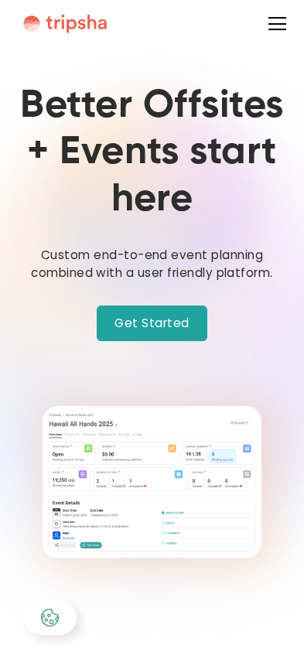  What do you see at coordinates (274, 24) in the screenshot?
I see `div: menu` at bounding box center [274, 24].